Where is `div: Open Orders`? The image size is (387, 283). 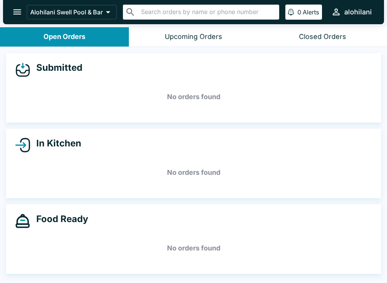
div: Open Orders is located at coordinates (64, 37).